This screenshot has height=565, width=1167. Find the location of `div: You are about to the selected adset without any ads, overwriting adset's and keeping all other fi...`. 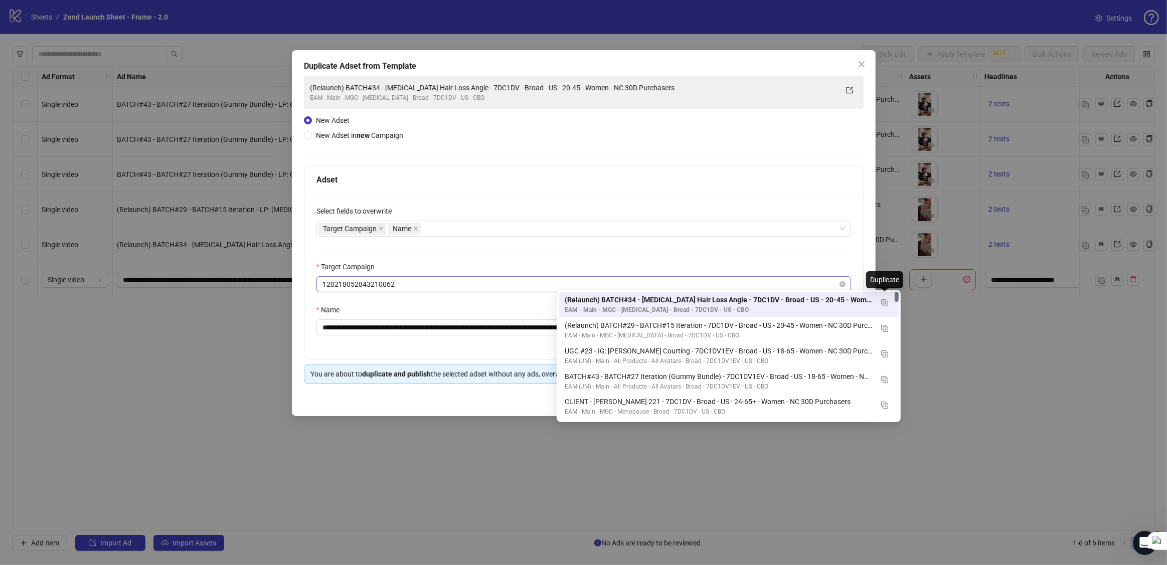

div: You are about to the selected adset without any ads, overwriting adset's and keeping all other fi... is located at coordinates (584, 374).